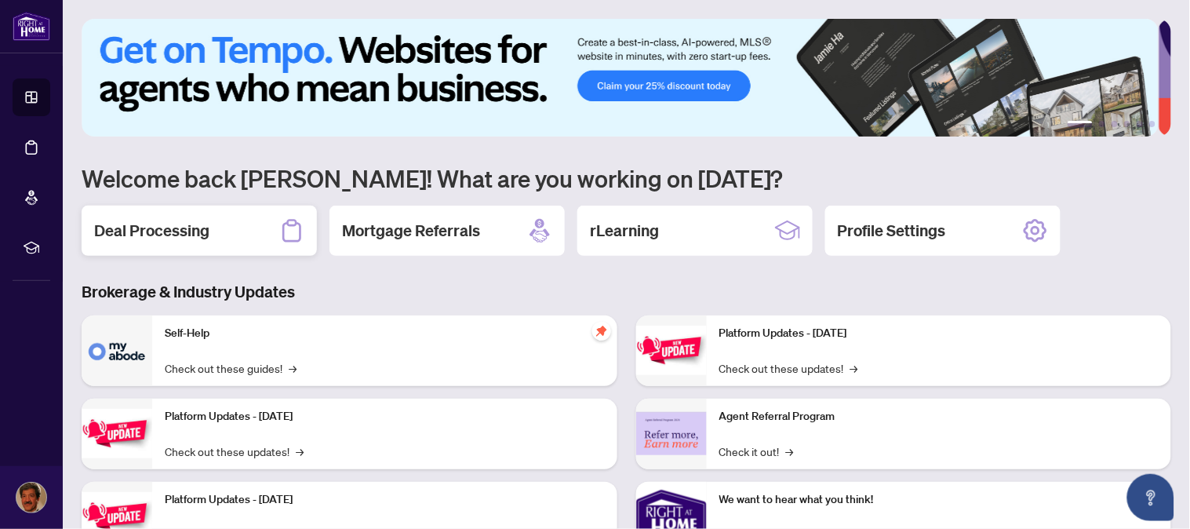  I want to click on img: Profile Icon, so click(31, 497).